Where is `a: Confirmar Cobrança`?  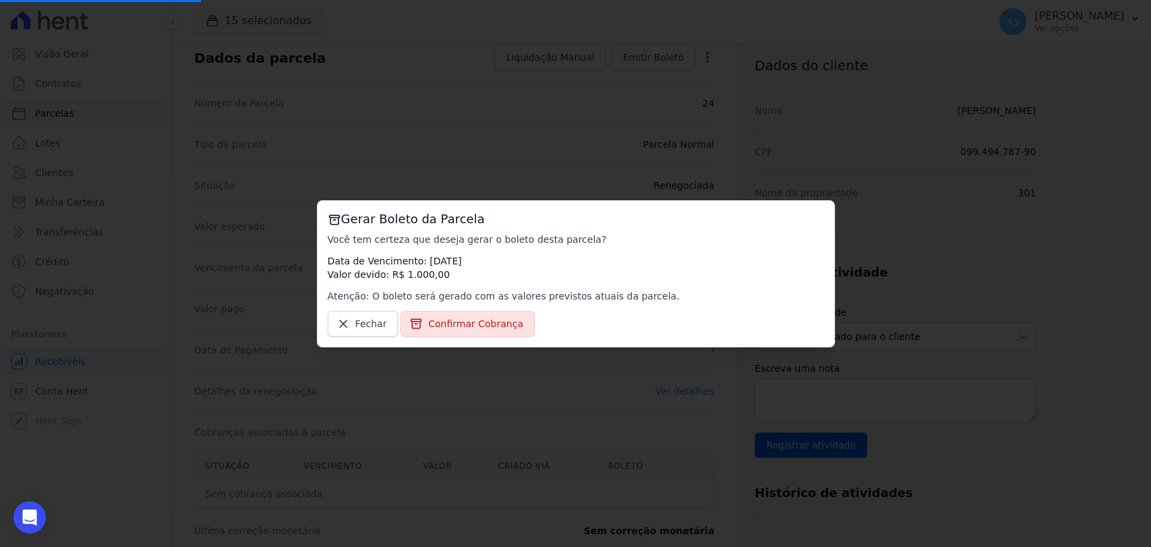 a: Confirmar Cobrança is located at coordinates (467, 324).